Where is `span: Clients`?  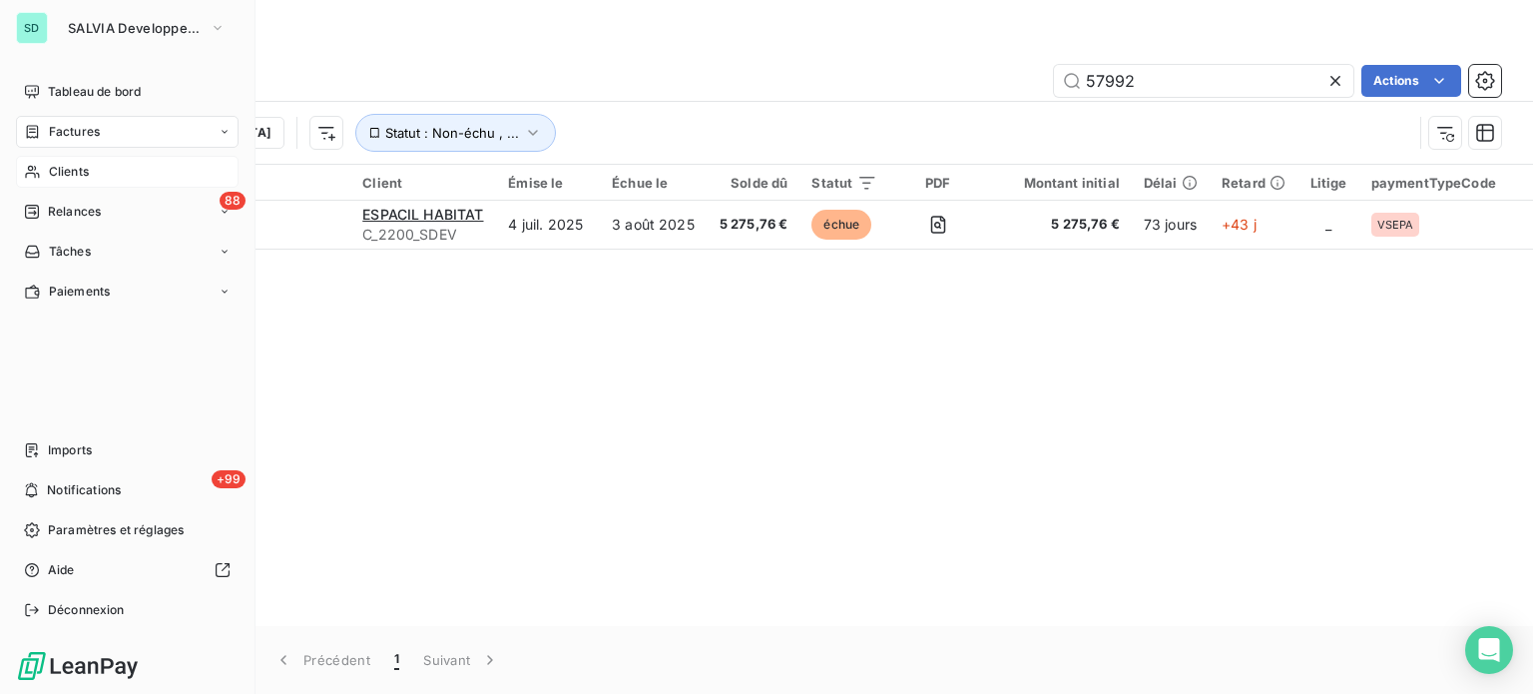 span: Clients is located at coordinates (69, 172).